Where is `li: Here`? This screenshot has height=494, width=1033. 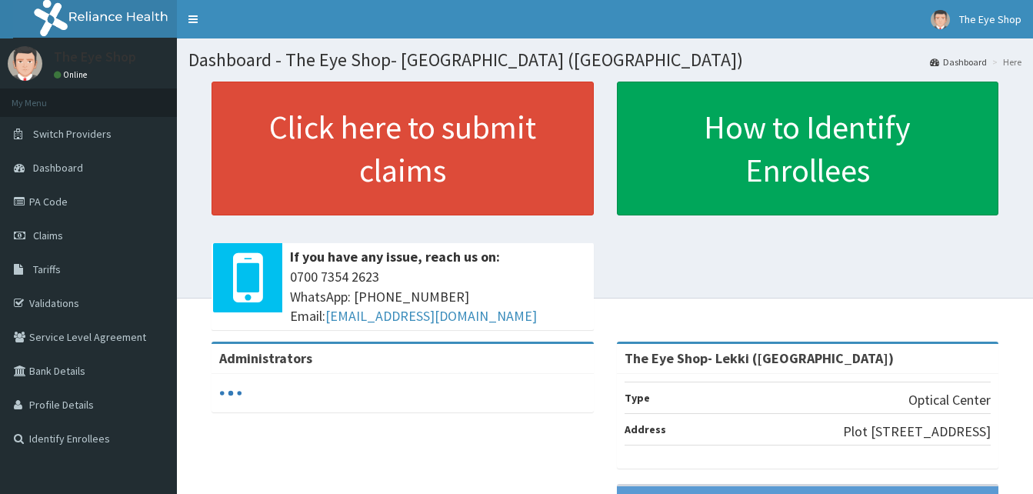 li: Here is located at coordinates (1004, 62).